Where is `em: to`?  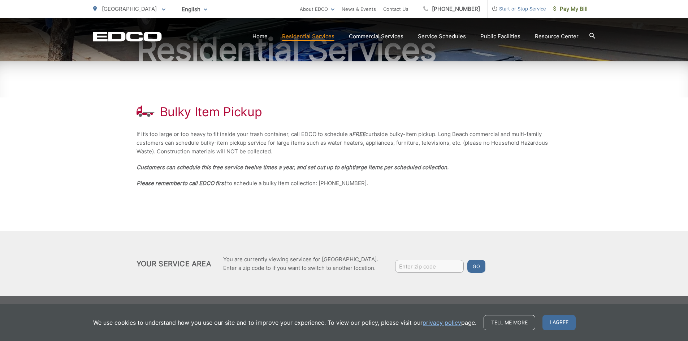 em: to is located at coordinates (185, 183).